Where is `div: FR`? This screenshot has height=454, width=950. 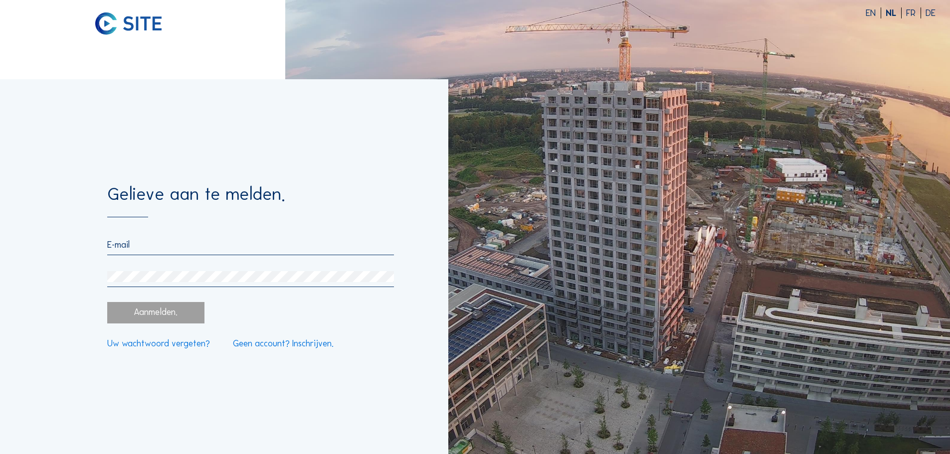
div: FR is located at coordinates (913, 13).